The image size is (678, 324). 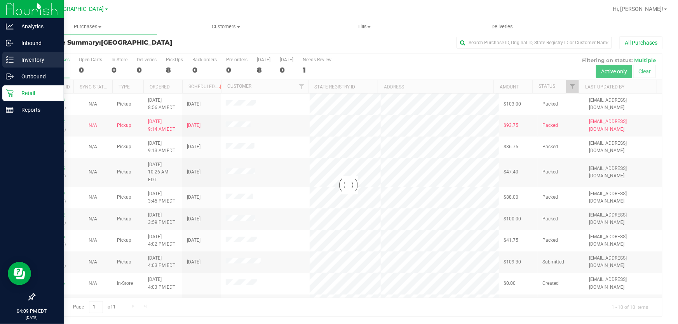 What do you see at coordinates (88, 27) in the screenshot?
I see `a: Purchases` at bounding box center [88, 27].